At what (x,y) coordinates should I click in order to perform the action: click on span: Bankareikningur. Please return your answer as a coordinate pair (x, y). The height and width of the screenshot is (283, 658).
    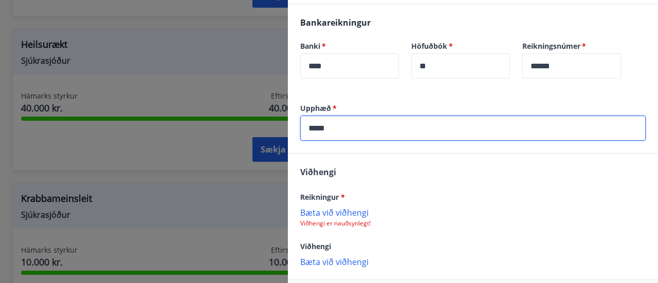
    Looking at the image, I should click on (335, 23).